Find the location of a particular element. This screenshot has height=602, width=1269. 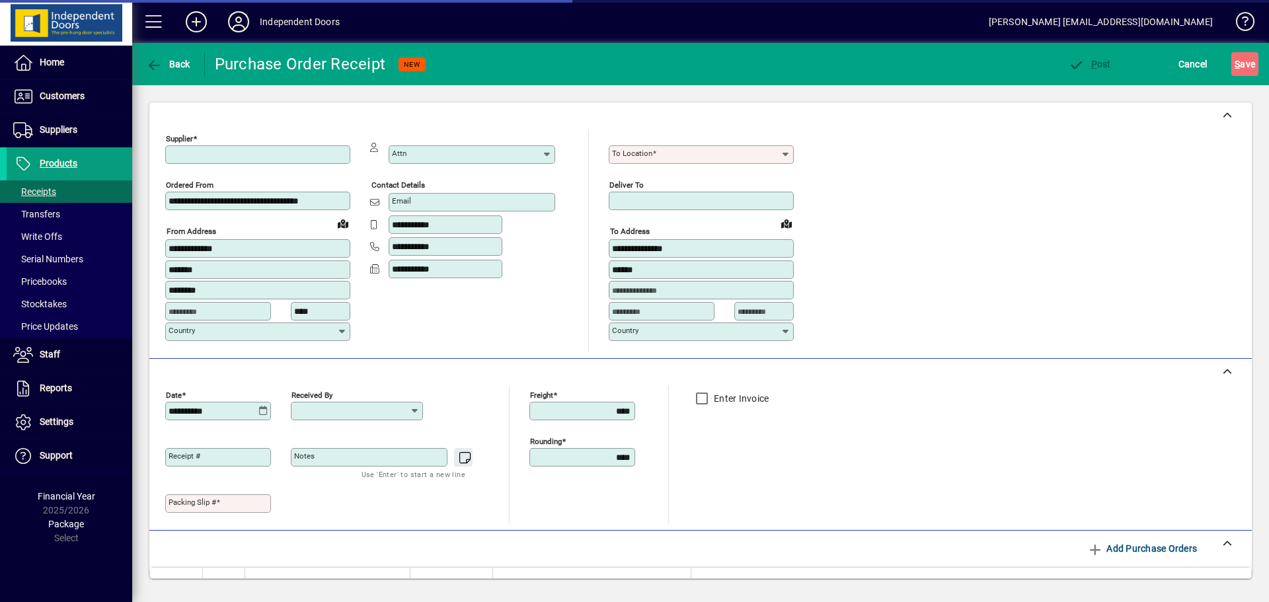

mat-label: Freight is located at coordinates (541, 395).